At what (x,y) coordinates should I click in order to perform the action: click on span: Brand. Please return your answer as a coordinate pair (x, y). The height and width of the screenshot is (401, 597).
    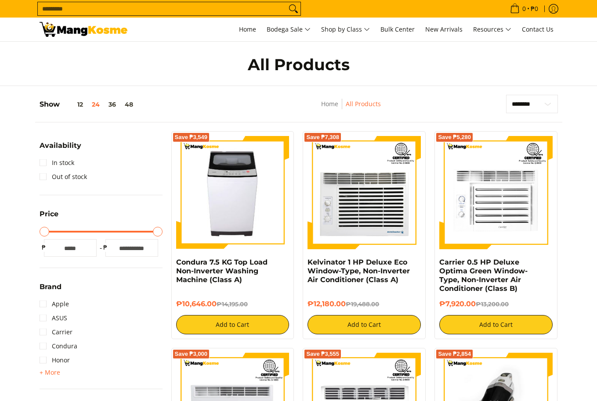
    Looking at the image, I should click on (51, 287).